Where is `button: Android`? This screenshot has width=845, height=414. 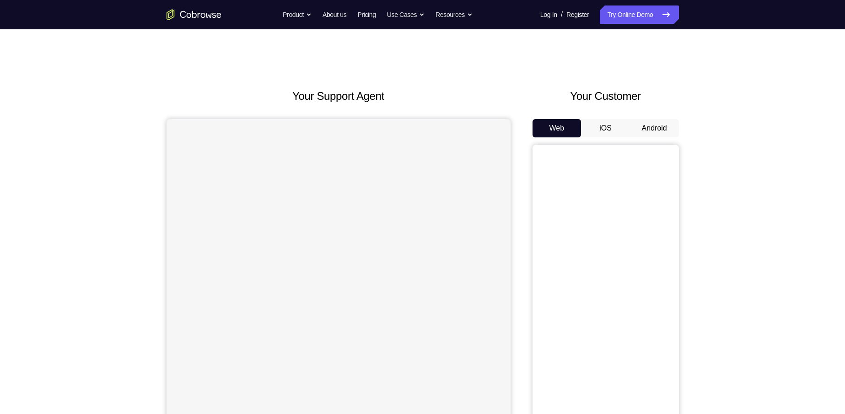 button: Android is located at coordinates (654, 128).